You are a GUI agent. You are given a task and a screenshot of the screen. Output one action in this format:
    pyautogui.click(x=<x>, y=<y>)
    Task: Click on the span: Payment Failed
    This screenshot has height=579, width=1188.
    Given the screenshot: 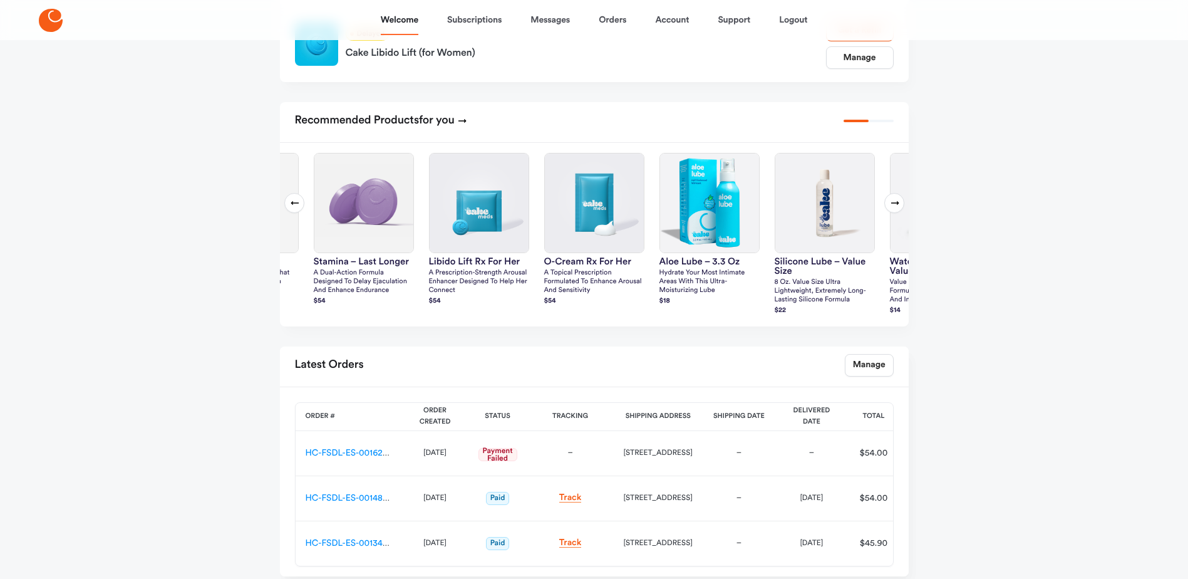 What is the action you would take?
    pyautogui.click(x=498, y=454)
    